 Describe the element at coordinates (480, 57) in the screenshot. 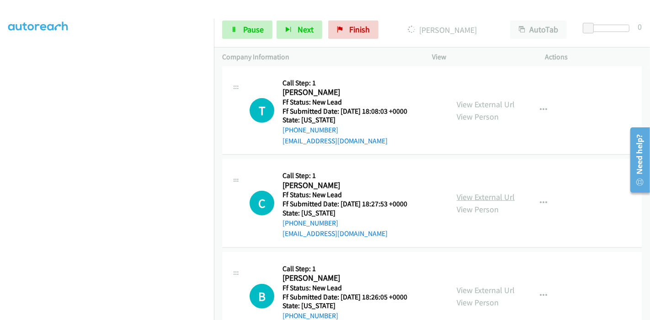

I see `p: View` at that location.